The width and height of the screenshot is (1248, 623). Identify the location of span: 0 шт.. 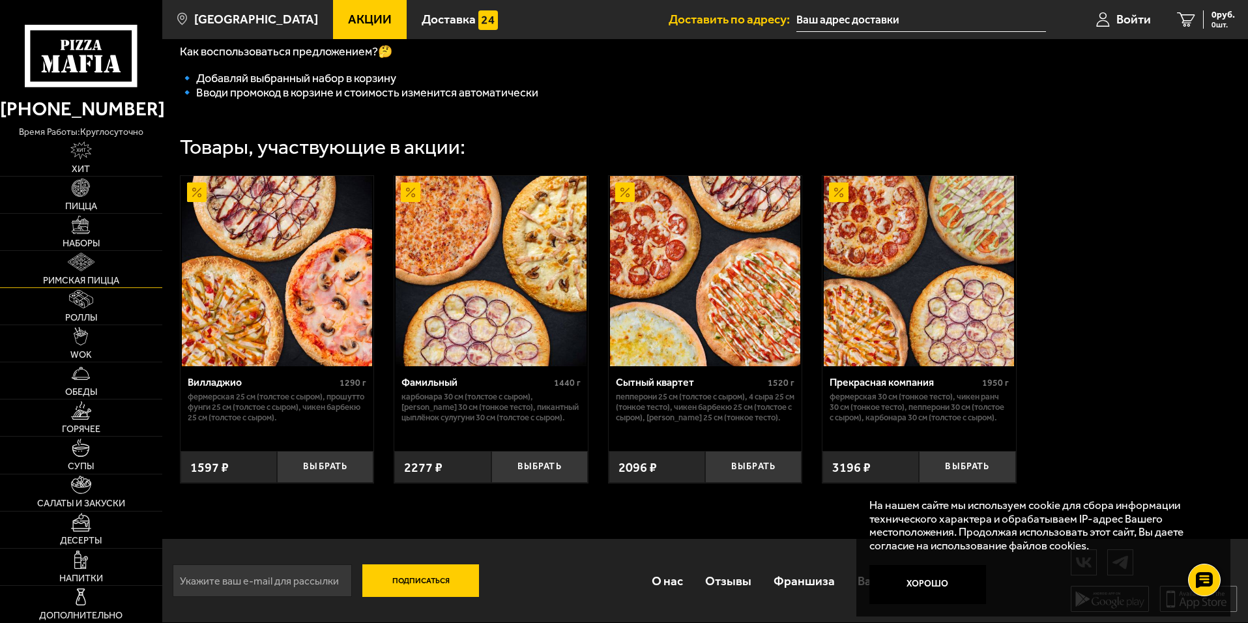
(1223, 25).